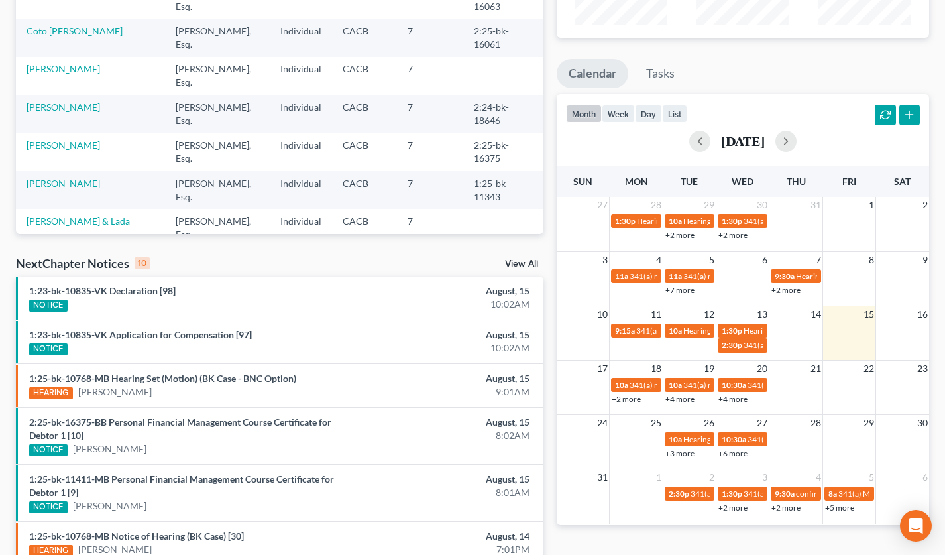  I want to click on div: 8:01AM, so click(451, 492).